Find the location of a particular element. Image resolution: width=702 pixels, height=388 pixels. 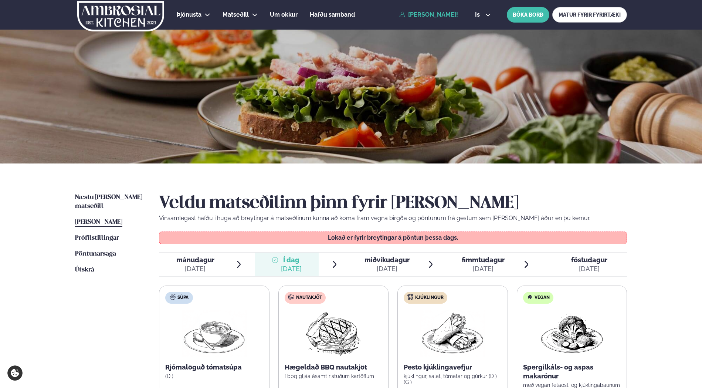

span: Hafðu samband is located at coordinates (332, 14).